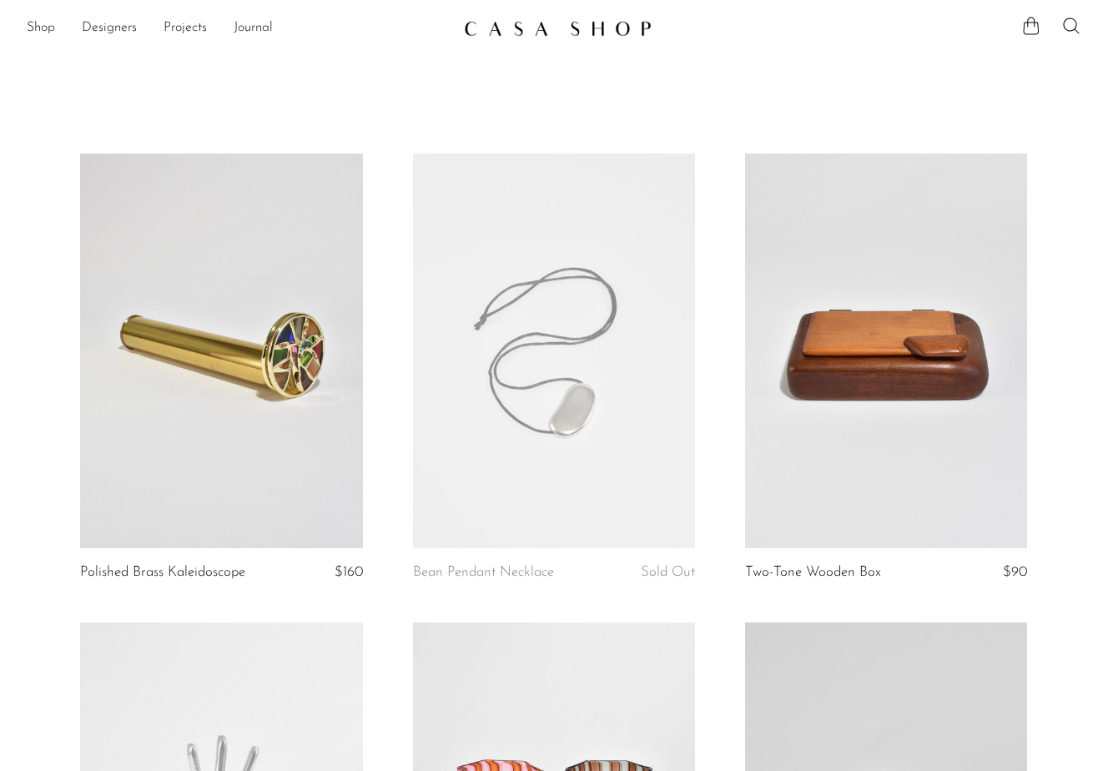  Describe the element at coordinates (239, 28) in the screenshot. I see `ul: NEW HEADER MENU` at that location.